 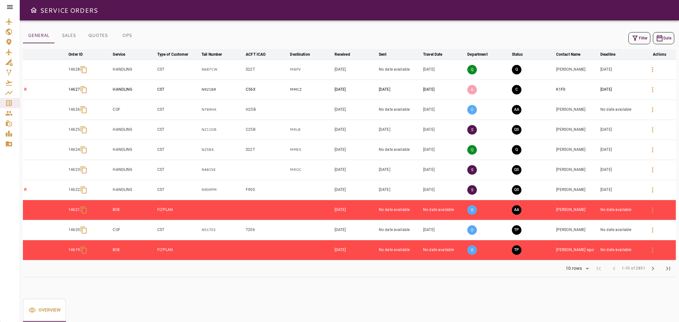 I want to click on p: N25BX, so click(x=222, y=150).